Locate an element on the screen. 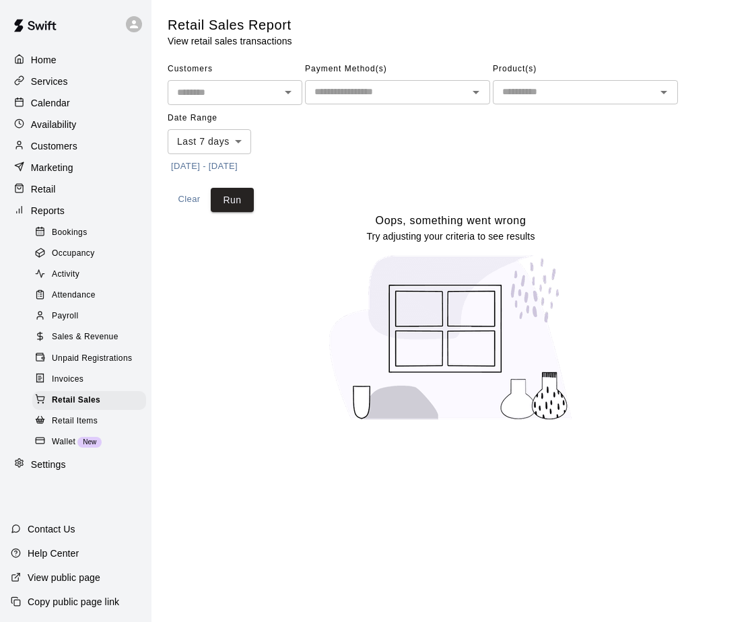 The image size is (750, 622). span: Occupancy is located at coordinates (73, 254).